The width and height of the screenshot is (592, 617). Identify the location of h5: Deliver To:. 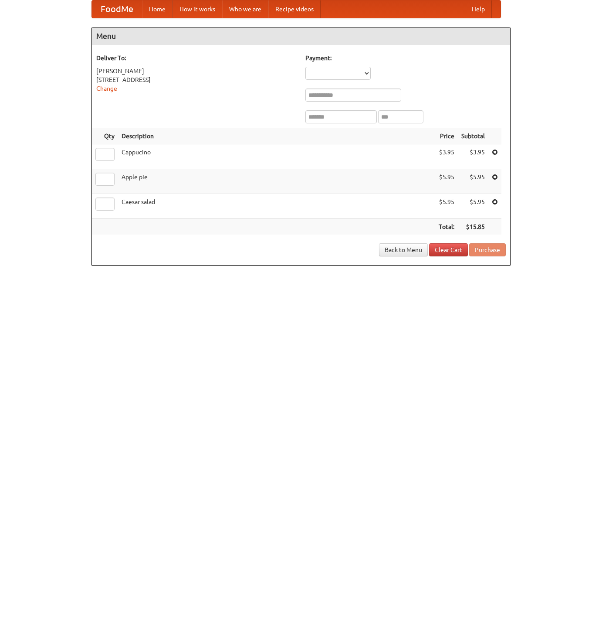
(197, 58).